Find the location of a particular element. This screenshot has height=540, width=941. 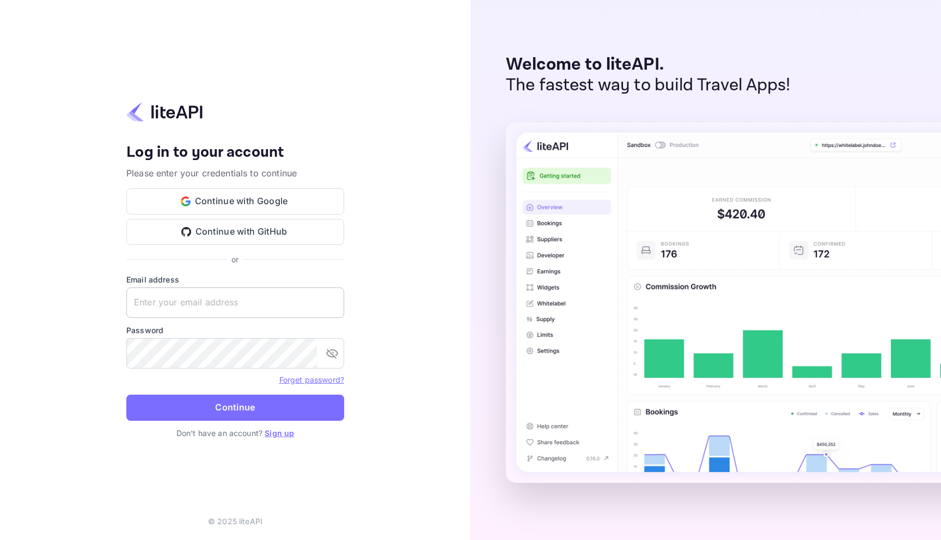

input: Enter your email address is located at coordinates (235, 303).